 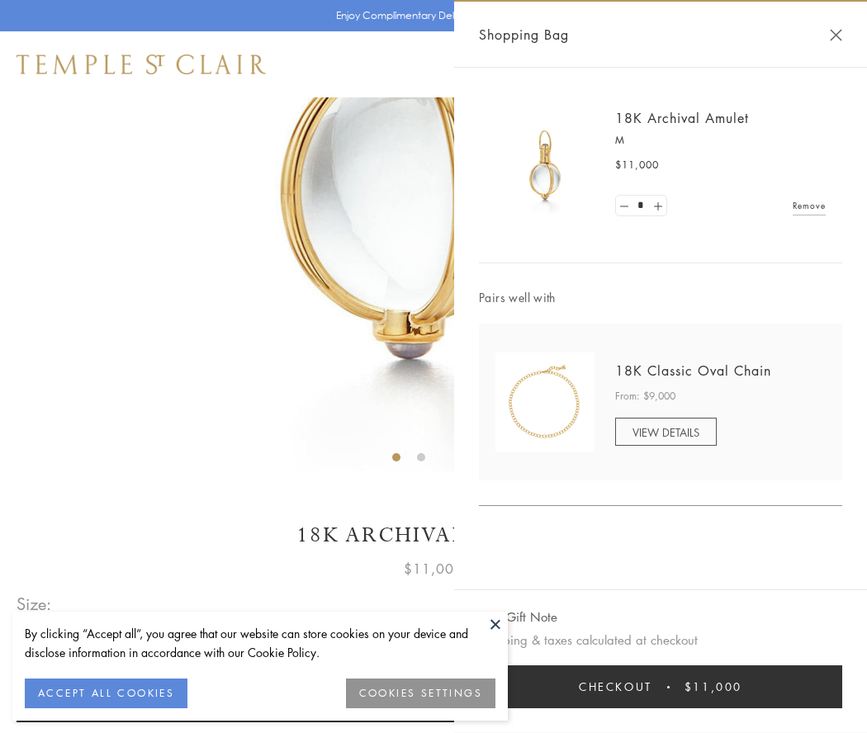 What do you see at coordinates (523, 35) in the screenshot?
I see `span: Shopping Bag` at bounding box center [523, 35].